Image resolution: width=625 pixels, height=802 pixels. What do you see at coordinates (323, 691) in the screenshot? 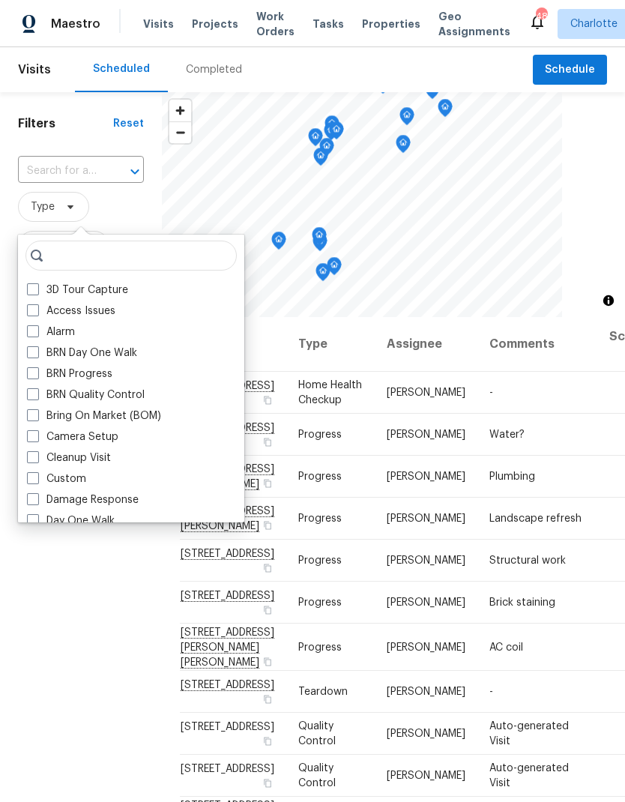
I see `span: Teardown` at bounding box center [323, 691].